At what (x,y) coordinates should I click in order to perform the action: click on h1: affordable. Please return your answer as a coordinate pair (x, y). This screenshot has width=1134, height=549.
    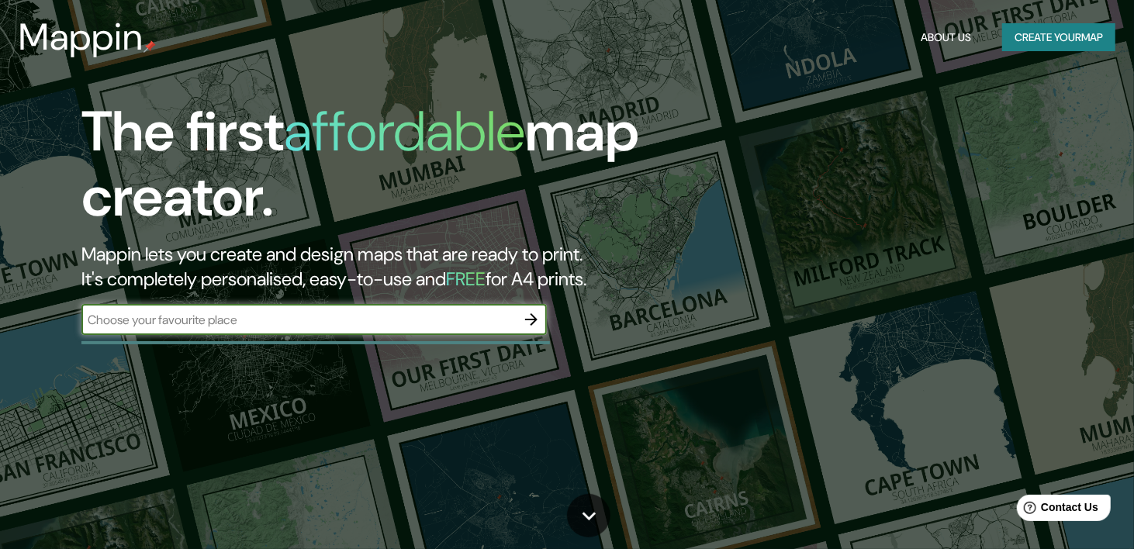
    Looking at the image, I should click on (404, 131).